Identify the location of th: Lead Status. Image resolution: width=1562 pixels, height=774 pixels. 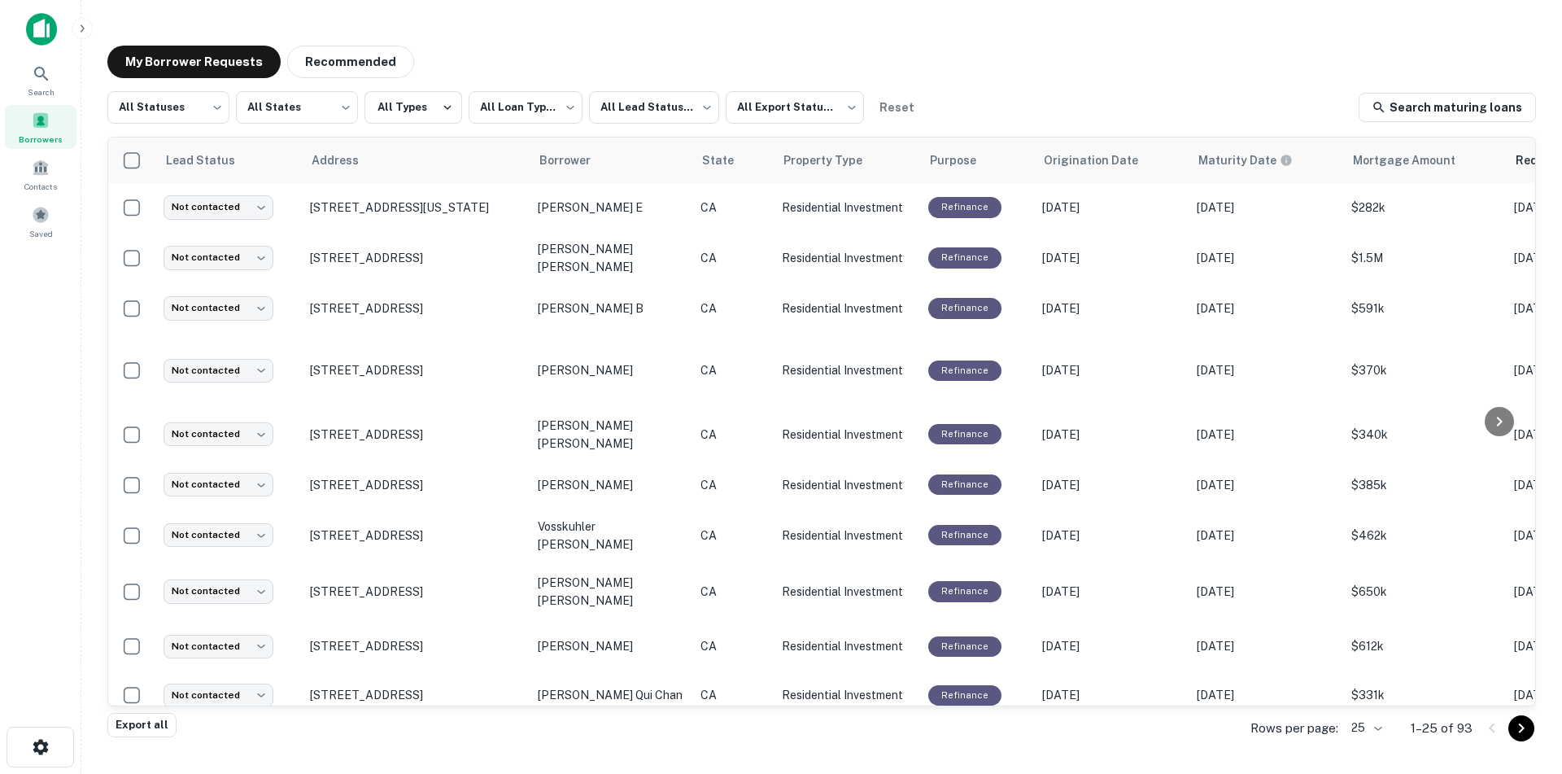
(229, 160).